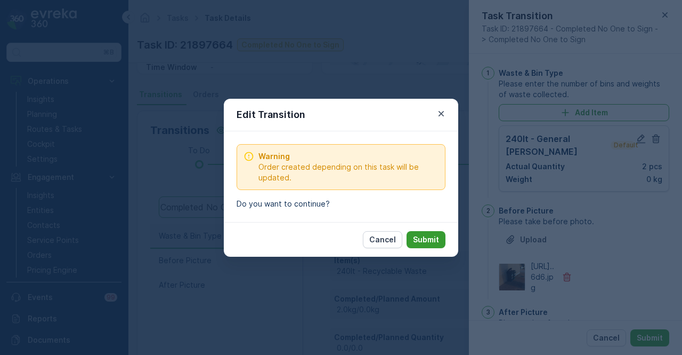 This screenshot has width=682, height=355. What do you see at coordinates (349, 156) in the screenshot?
I see `span: Warning` at bounding box center [349, 156].